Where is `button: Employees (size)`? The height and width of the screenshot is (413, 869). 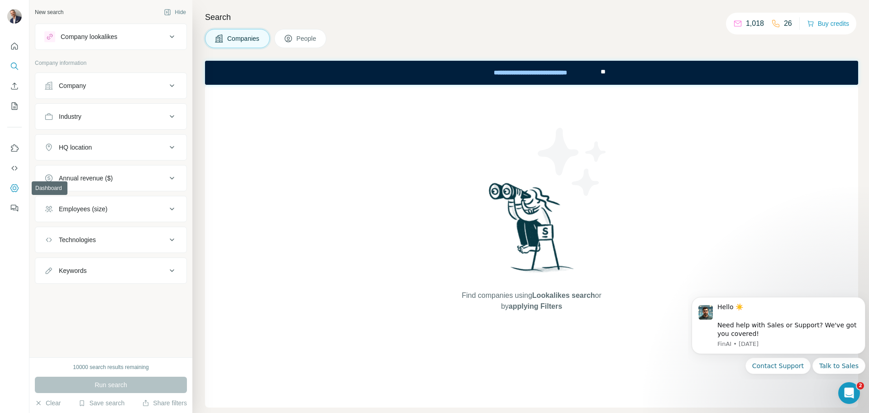
button: Employees (size) is located at coordinates (111, 209).